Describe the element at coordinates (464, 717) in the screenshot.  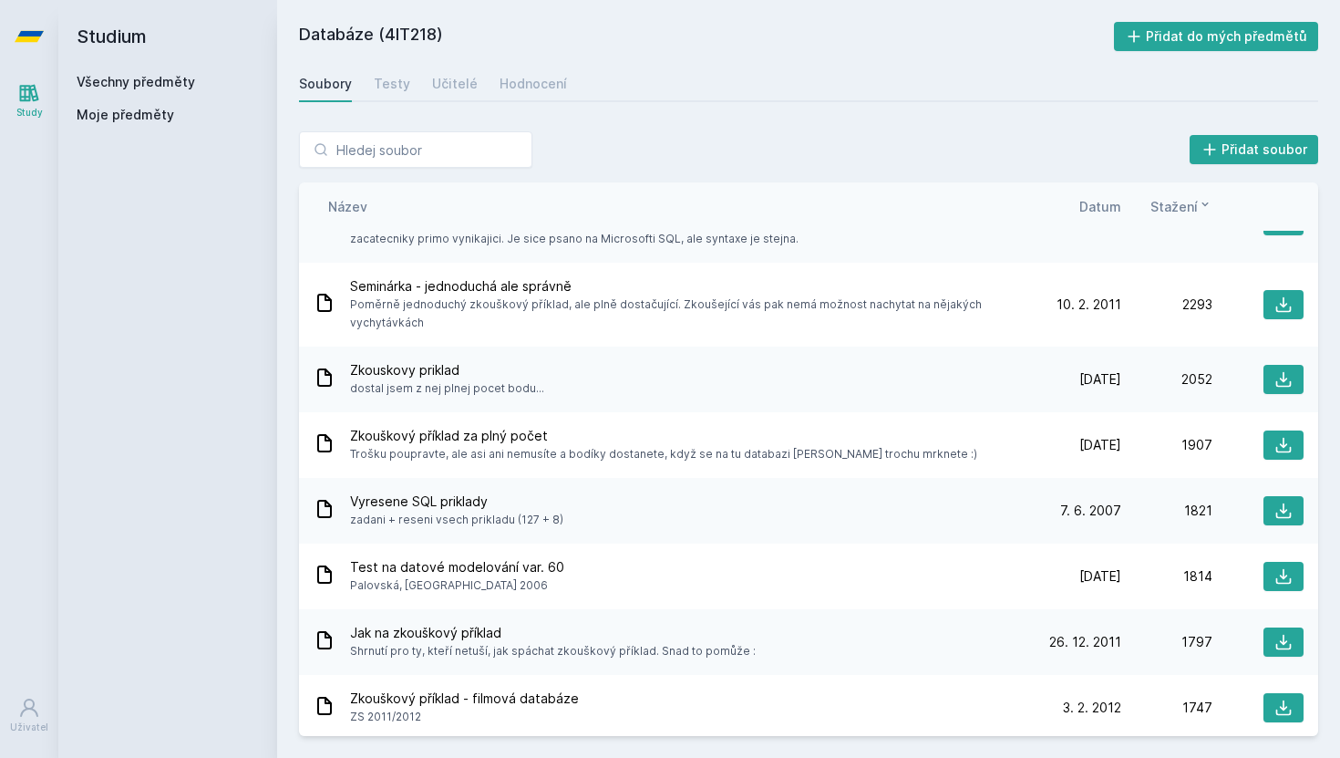
I see `span: ZS 2011/2012` at that location.